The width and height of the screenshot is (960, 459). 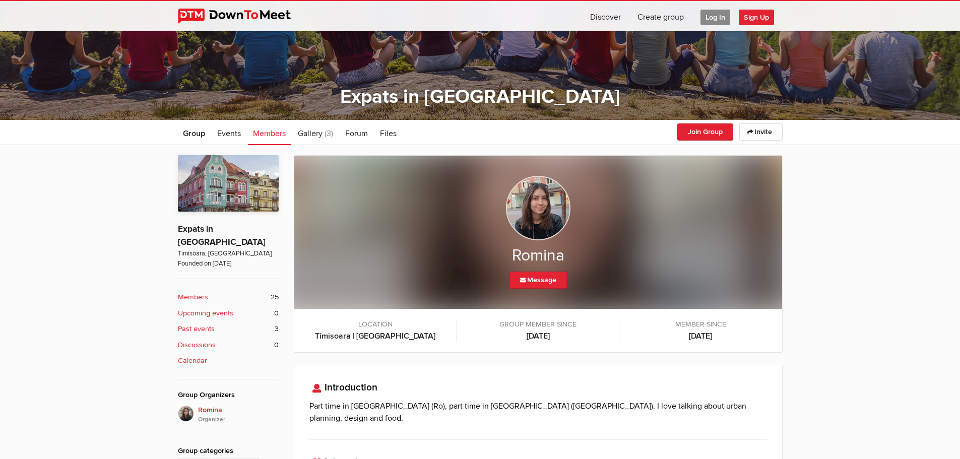 I want to click on span: 25, so click(x=275, y=297).